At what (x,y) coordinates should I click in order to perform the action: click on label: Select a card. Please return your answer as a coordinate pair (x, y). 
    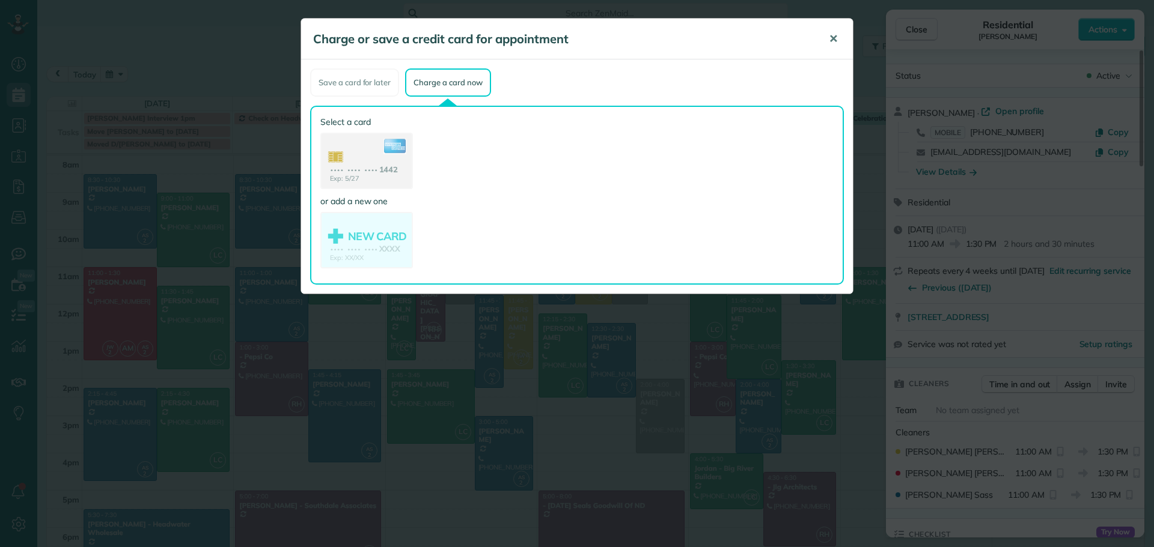
    Looking at the image, I should click on (367, 122).